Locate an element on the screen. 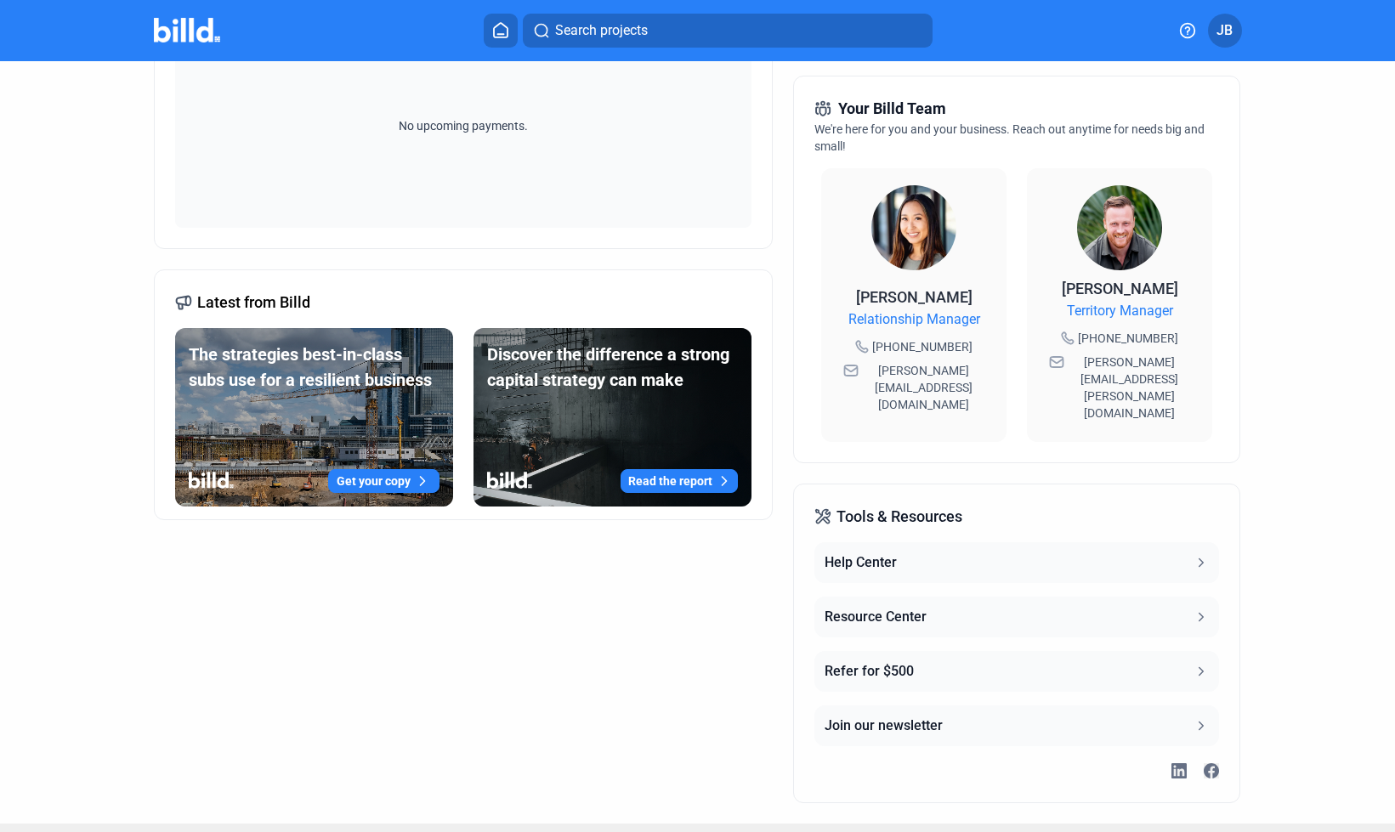  button: Join our newsletter is located at coordinates (1017, 726).